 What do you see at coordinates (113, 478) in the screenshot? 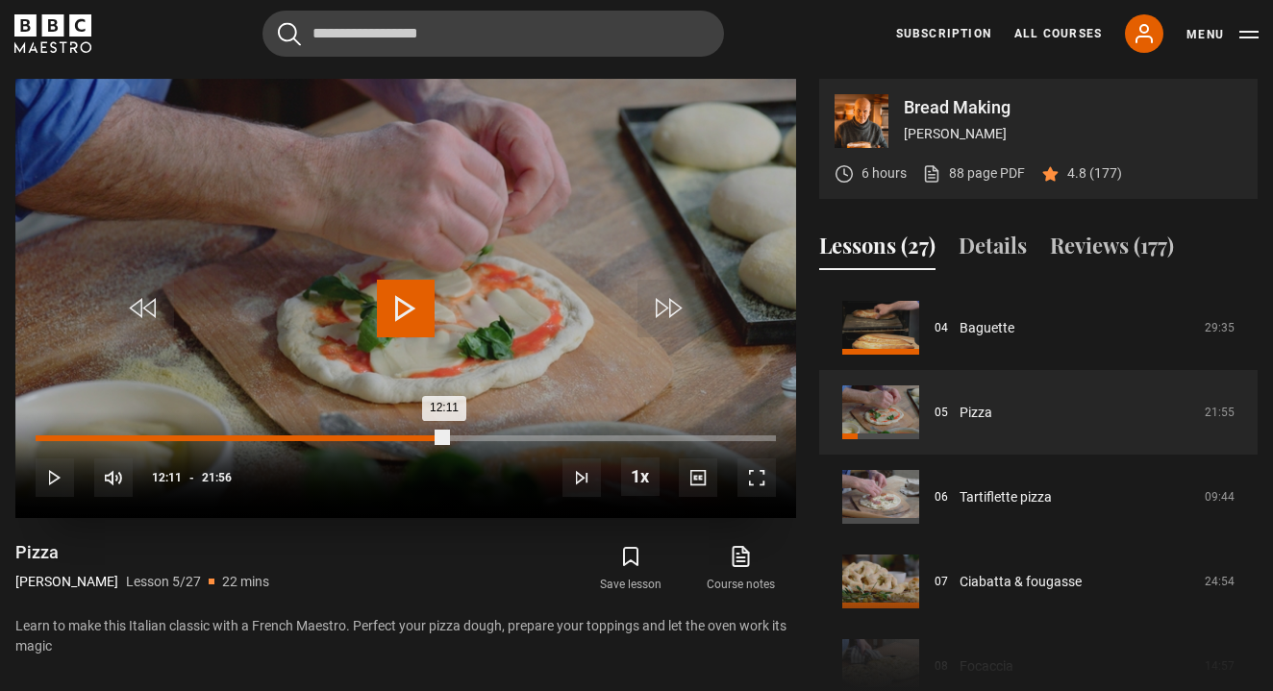
I see `button: Mute` at bounding box center [113, 478].